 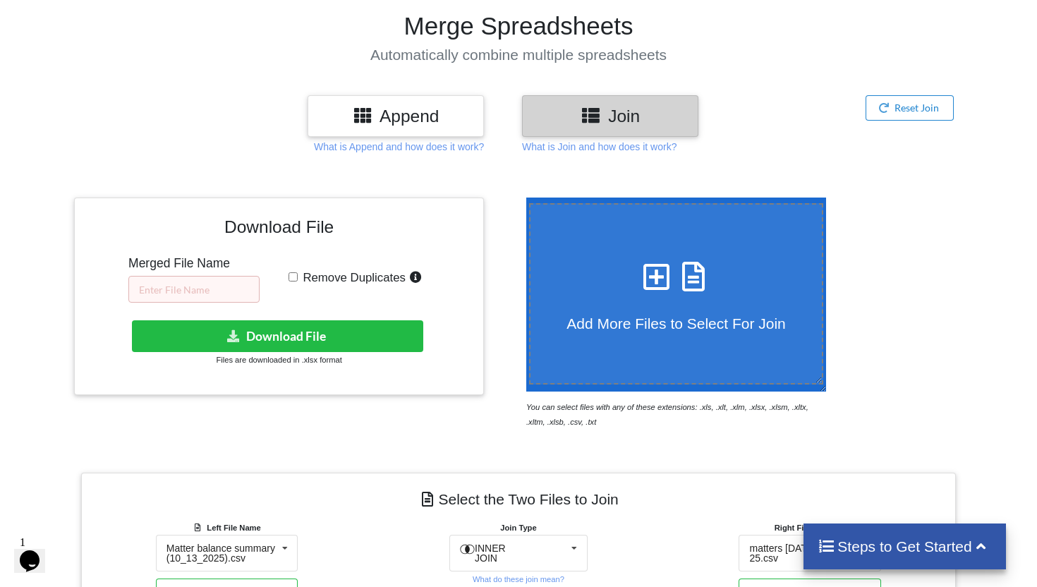 What do you see at coordinates (518, 579) in the screenshot?
I see `small: What do these join mean?` at bounding box center [518, 579].